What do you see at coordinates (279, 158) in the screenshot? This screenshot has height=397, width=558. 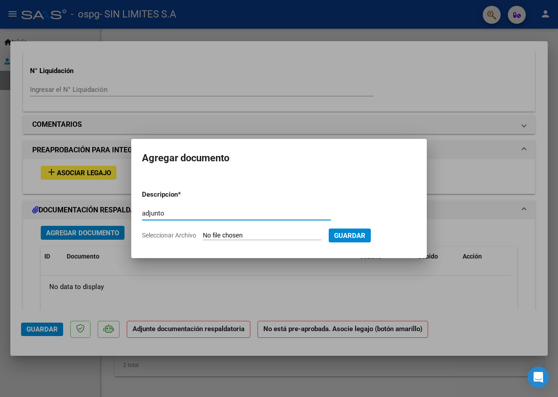 I see `h2: Agregar documento` at bounding box center [279, 158].